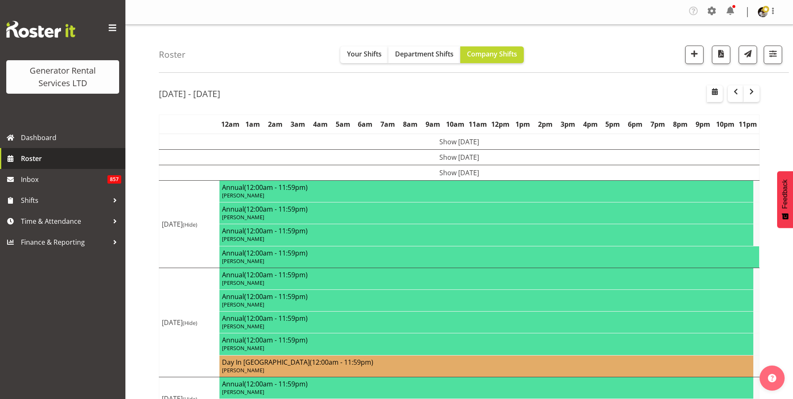  What do you see at coordinates (703, 125) in the screenshot?
I see `th: 9pm` at bounding box center [703, 125].